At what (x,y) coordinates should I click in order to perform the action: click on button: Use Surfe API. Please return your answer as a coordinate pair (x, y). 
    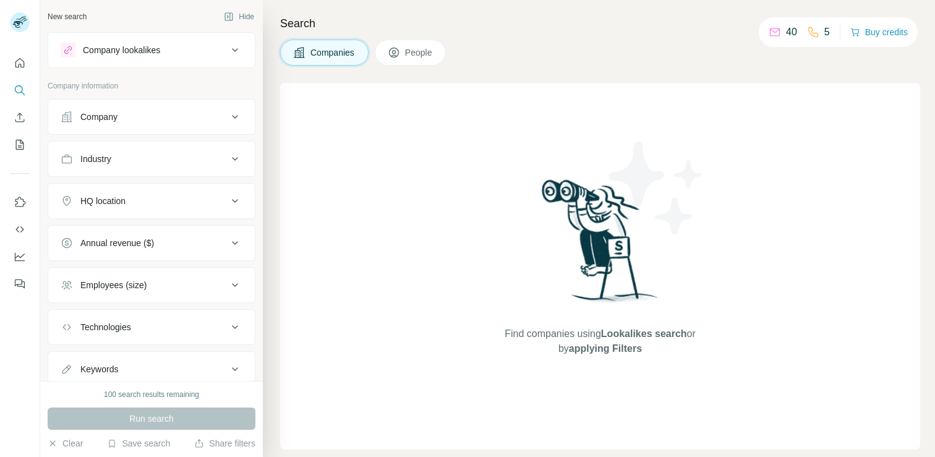
    Looking at the image, I should click on (20, 229).